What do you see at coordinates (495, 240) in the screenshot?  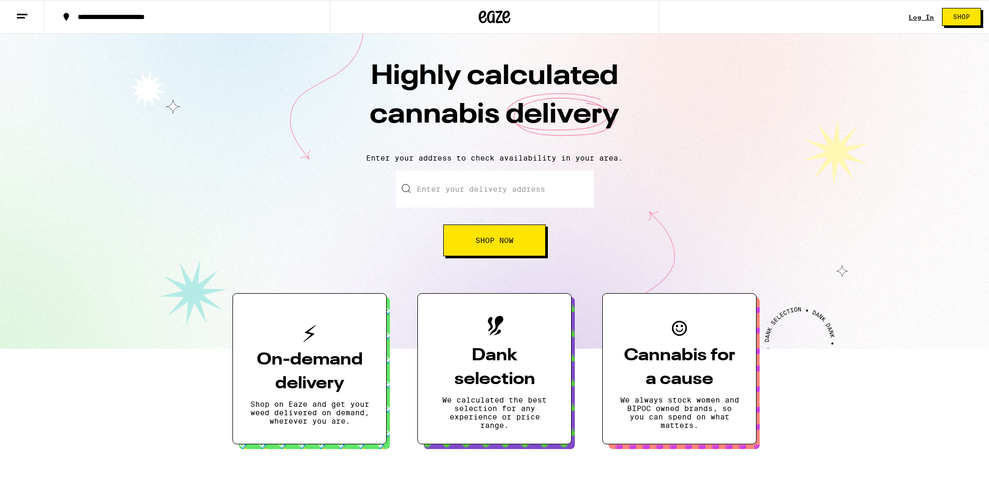 I see `span: Shop Now` at bounding box center [495, 240].